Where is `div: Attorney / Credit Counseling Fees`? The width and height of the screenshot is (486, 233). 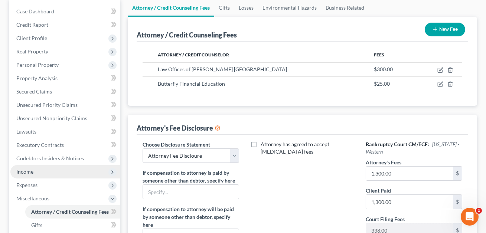
div: Attorney / Credit Counseling Fees is located at coordinates (187, 35).